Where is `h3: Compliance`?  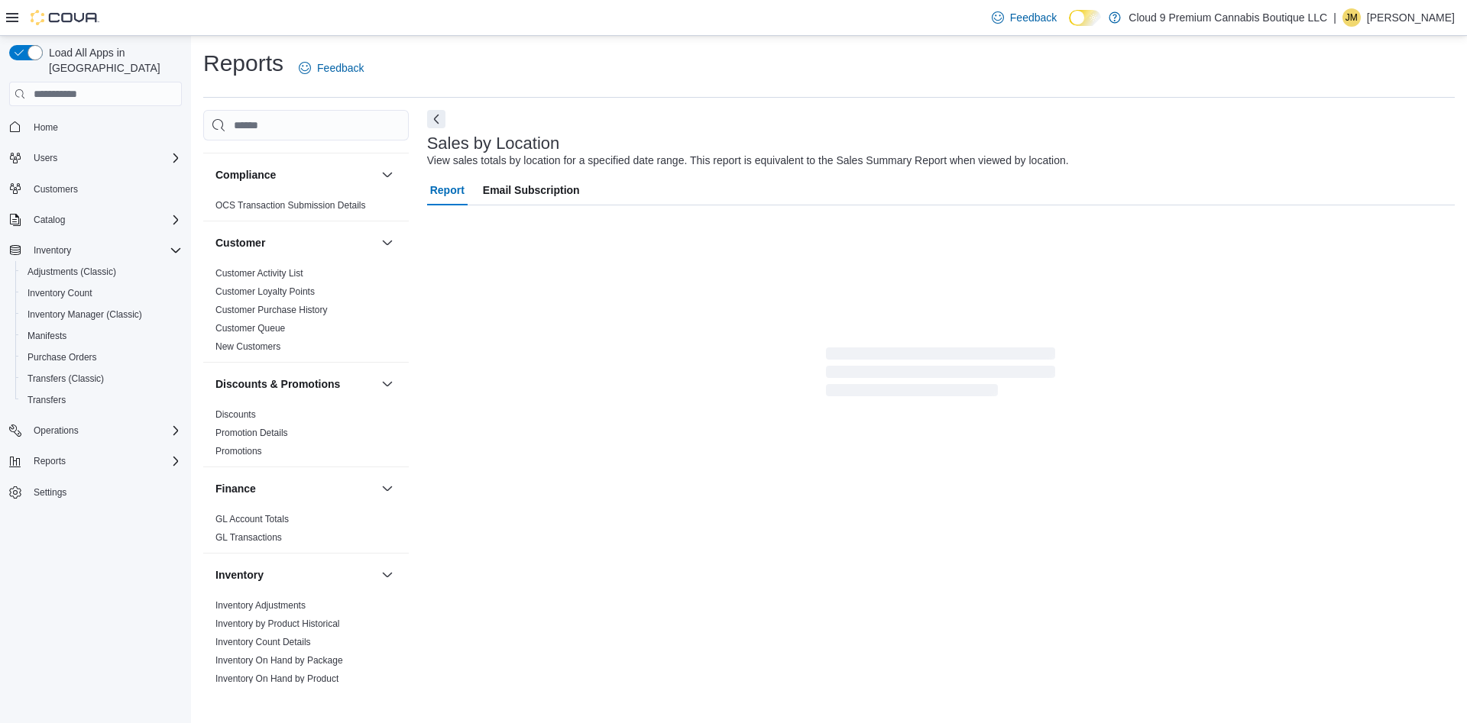
h3: Compliance is located at coordinates (245, 175).